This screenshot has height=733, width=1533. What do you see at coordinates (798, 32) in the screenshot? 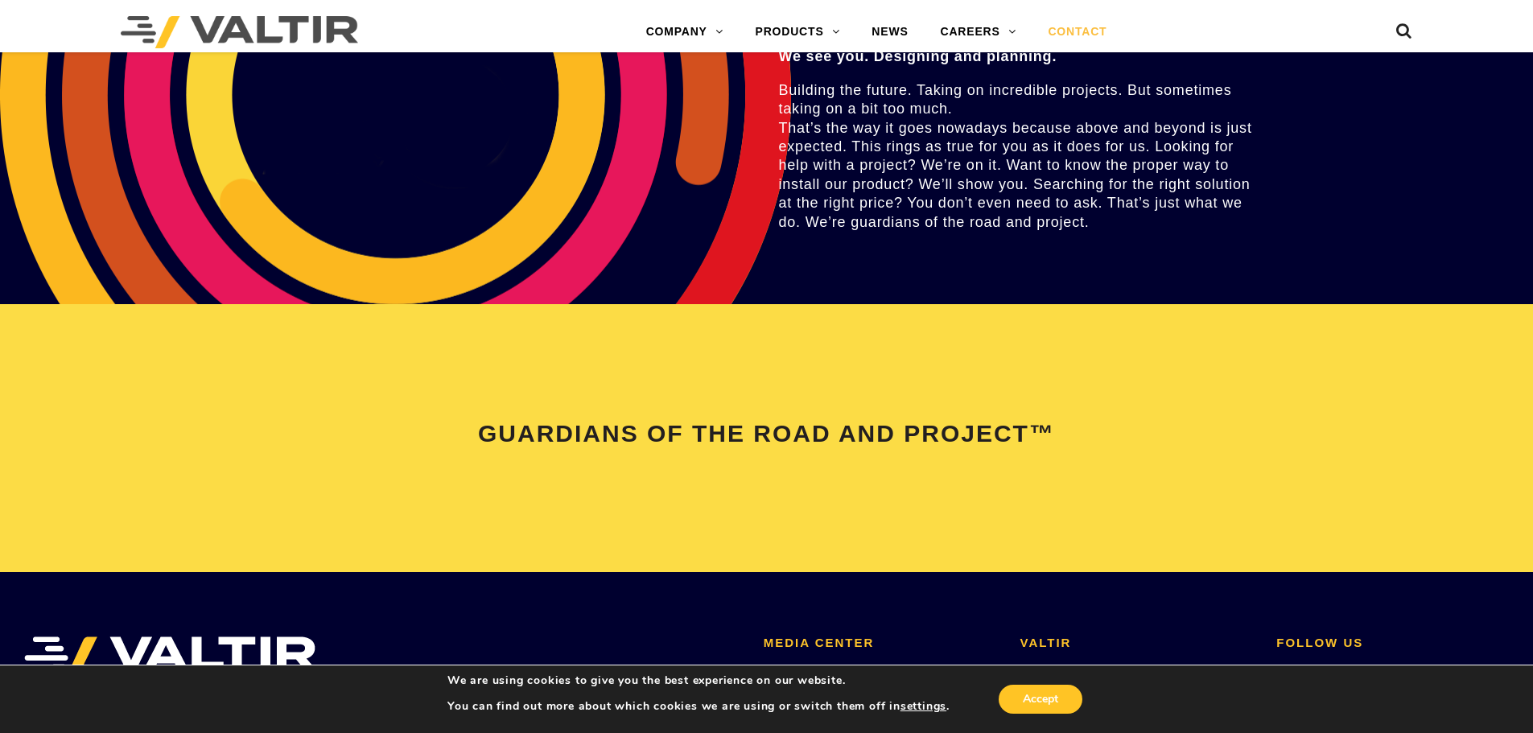
I see `a: PRODUCTS` at bounding box center [798, 32].